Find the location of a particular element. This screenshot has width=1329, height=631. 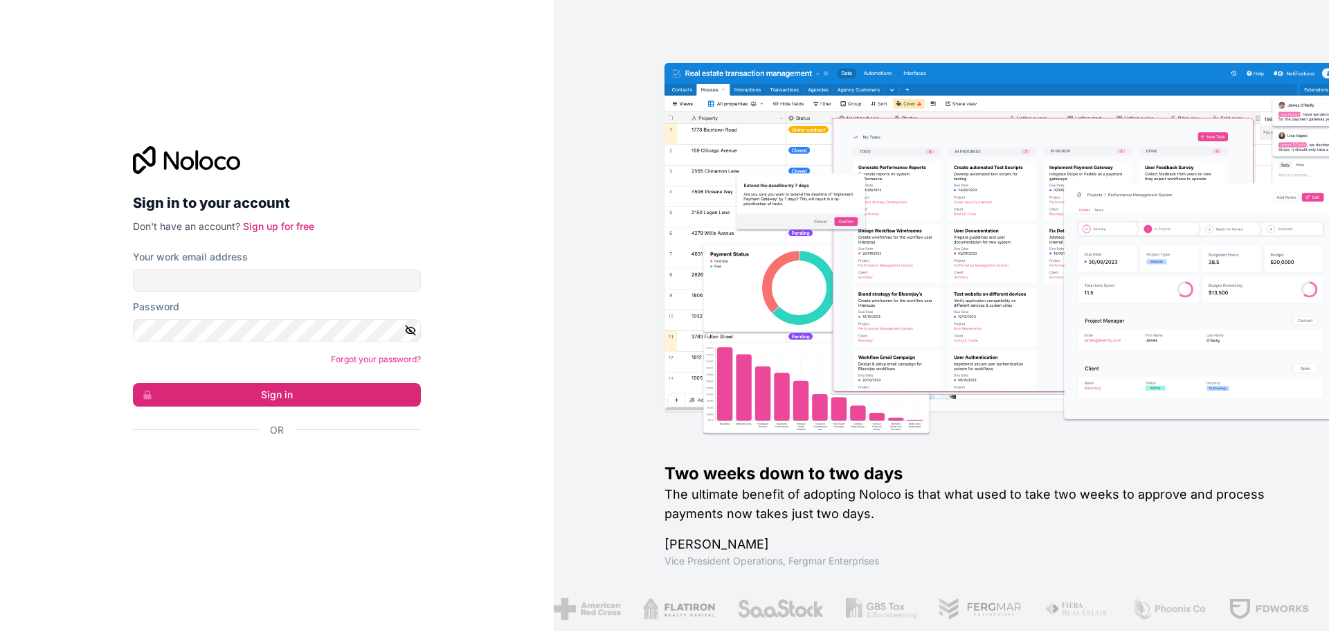

img: /assets/phoenix-BREaitsQ.png is located at coordinates (1169, 609).